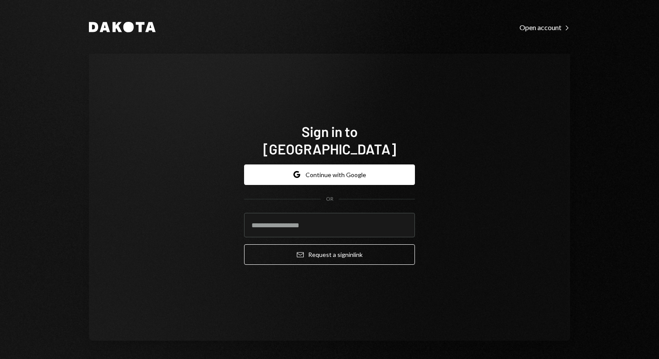 The height and width of the screenshot is (359, 659). What do you see at coordinates (329, 199) in the screenshot?
I see `div: OR` at bounding box center [329, 199].